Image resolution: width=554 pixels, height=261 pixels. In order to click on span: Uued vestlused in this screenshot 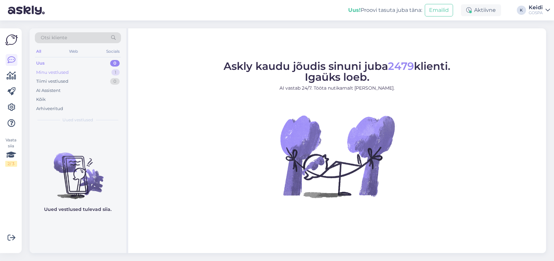, I will do `click(78, 120)`.